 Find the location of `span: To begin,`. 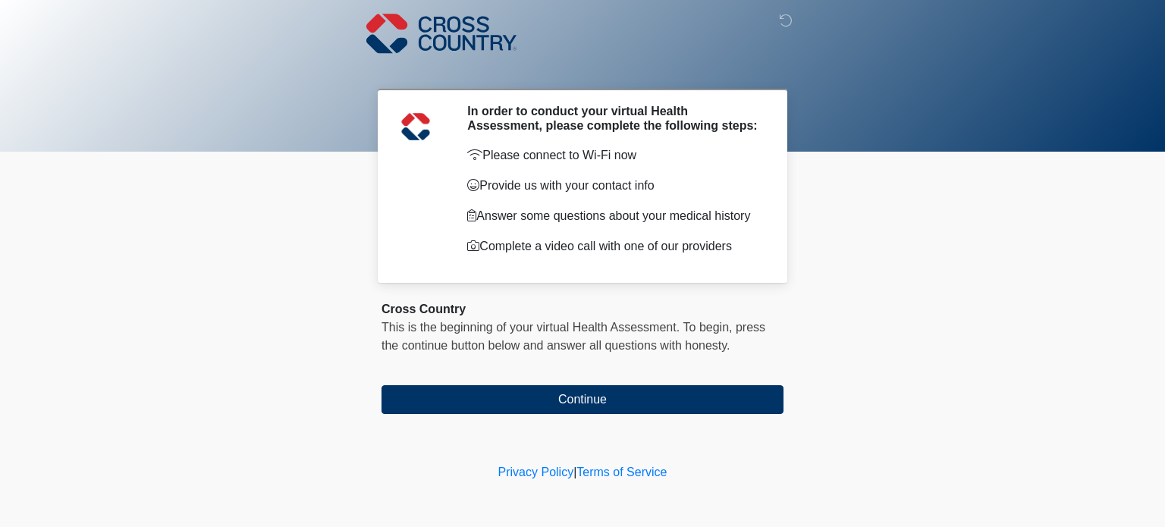

span: To begin, is located at coordinates (709, 327).